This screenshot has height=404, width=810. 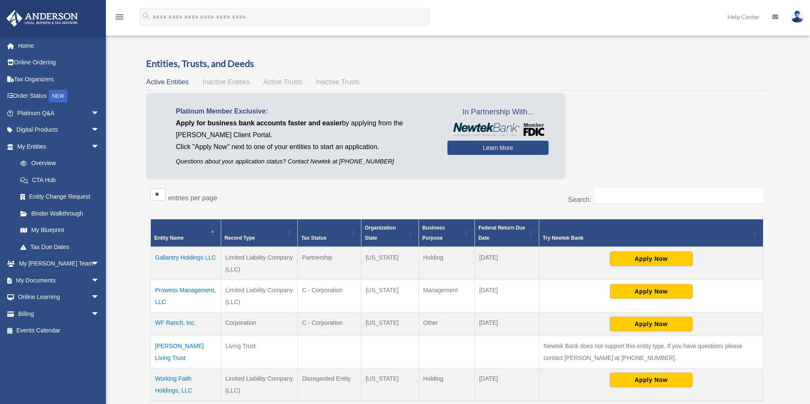 I want to click on th: Tax Status: Activate to sort, so click(x=329, y=234).